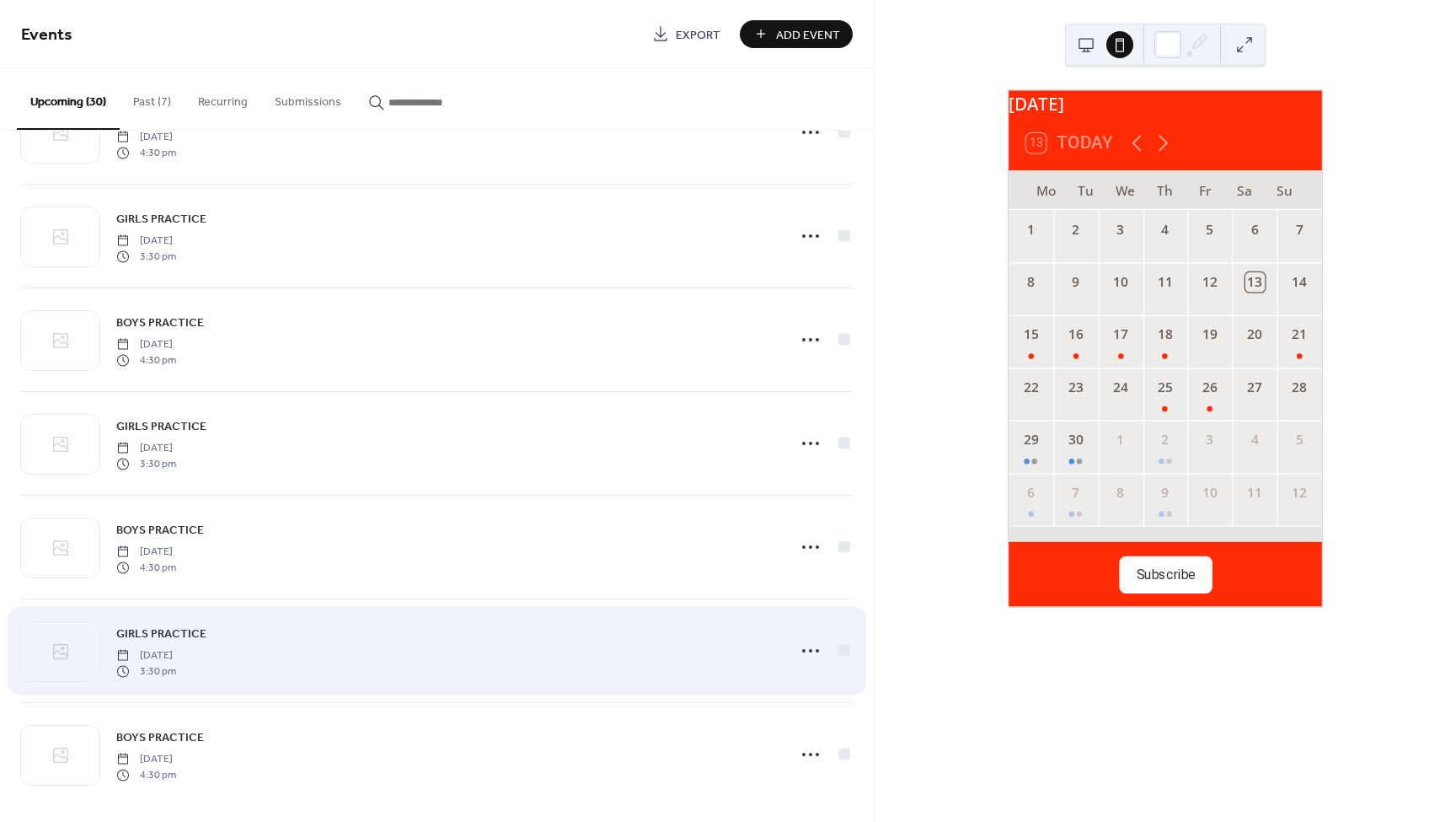  Describe the element at coordinates (796, 33) in the screenshot. I see `button: Add Event` at that location.